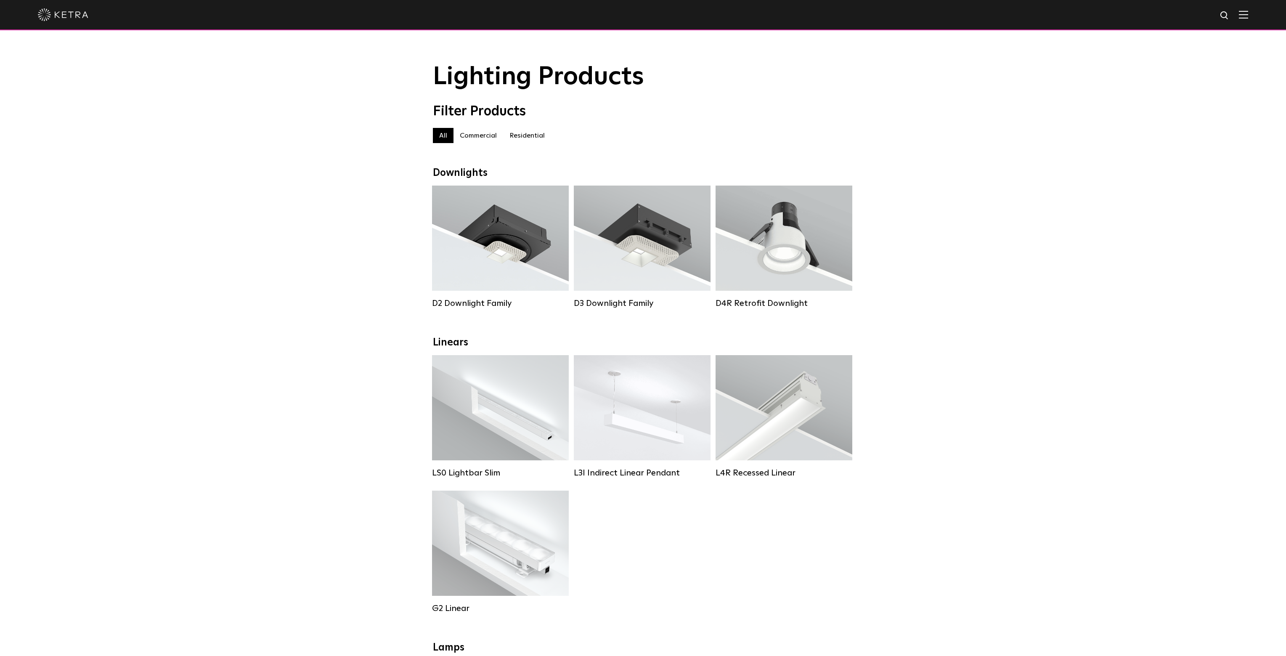 The height and width of the screenshot is (656, 1286). What do you see at coordinates (63, 15) in the screenshot?
I see `img: ketra-logo-2019-white` at bounding box center [63, 15].